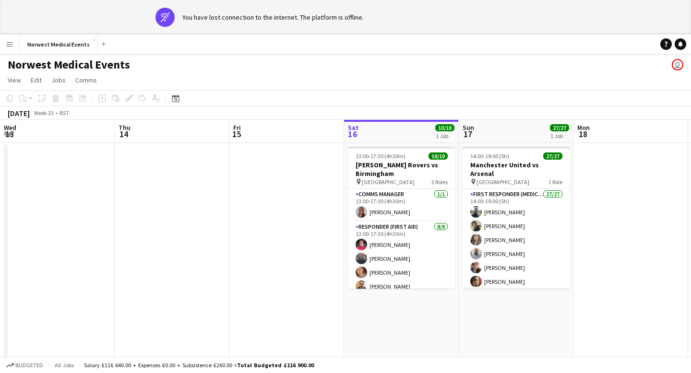 The image size is (691, 373). I want to click on span: Mon, so click(584, 128).